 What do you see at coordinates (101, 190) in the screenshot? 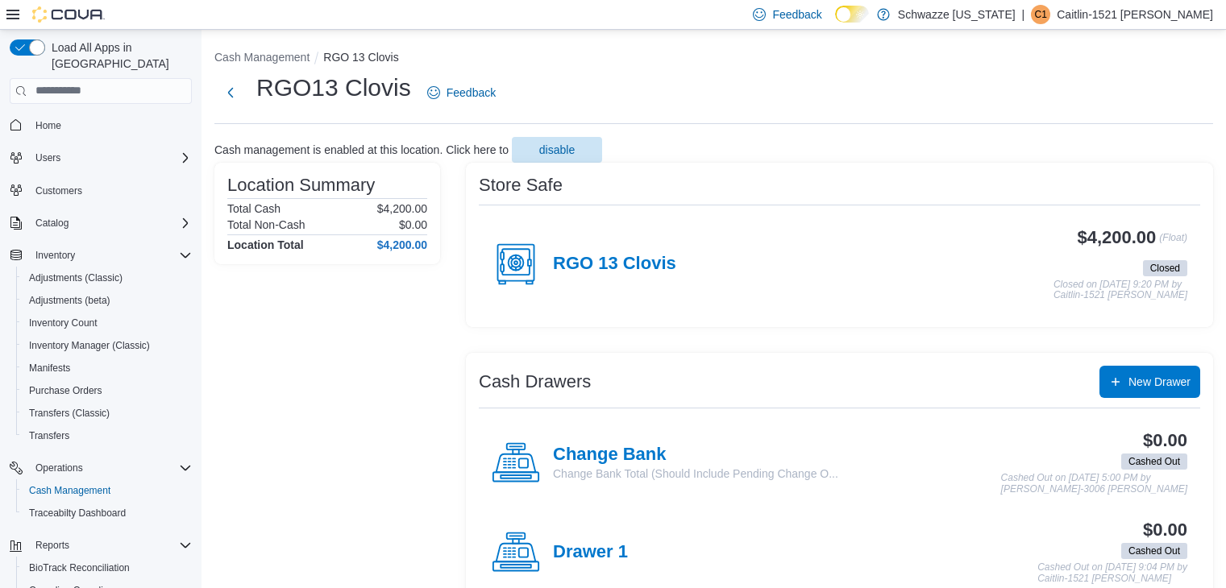
I see `button: Customers` at bounding box center [101, 190].